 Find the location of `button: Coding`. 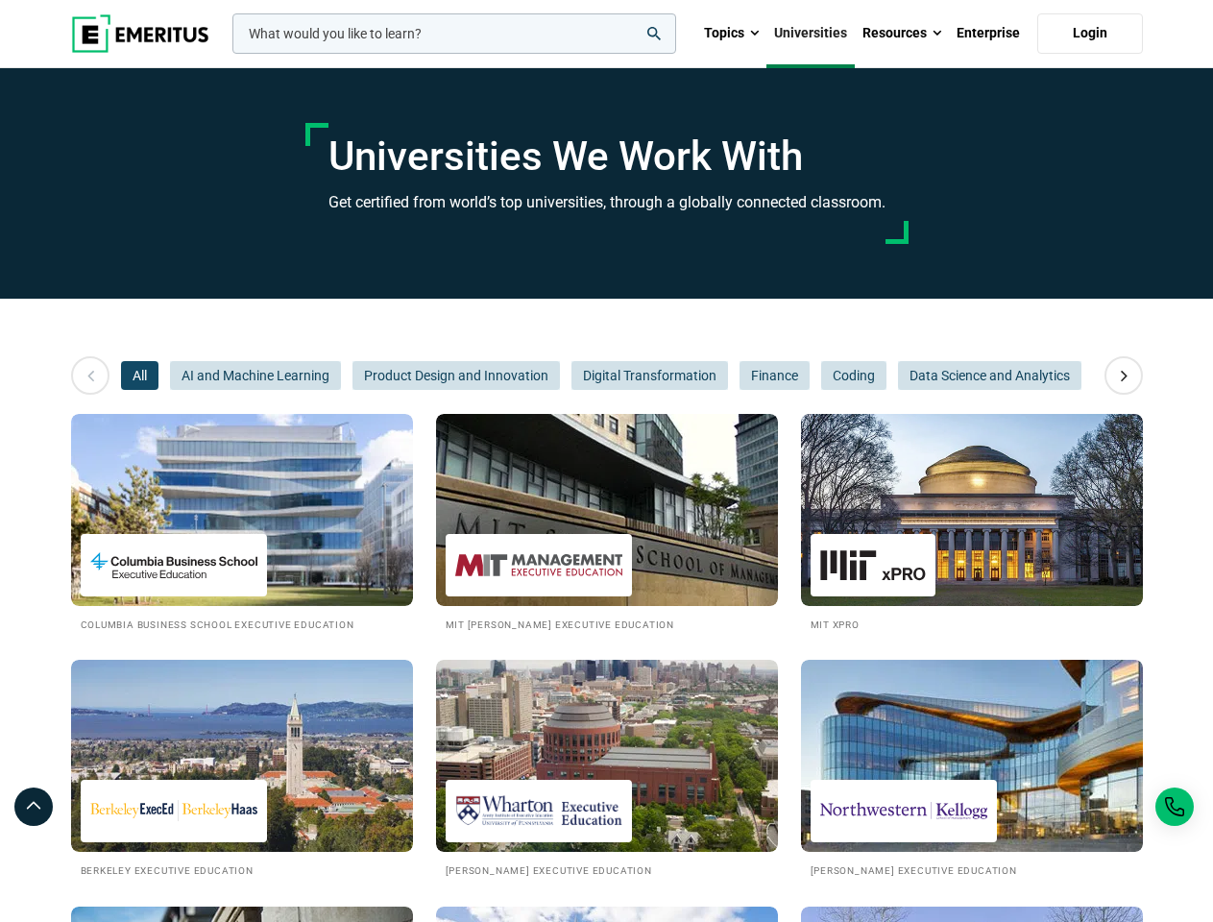

button: Coding is located at coordinates (854, 376).